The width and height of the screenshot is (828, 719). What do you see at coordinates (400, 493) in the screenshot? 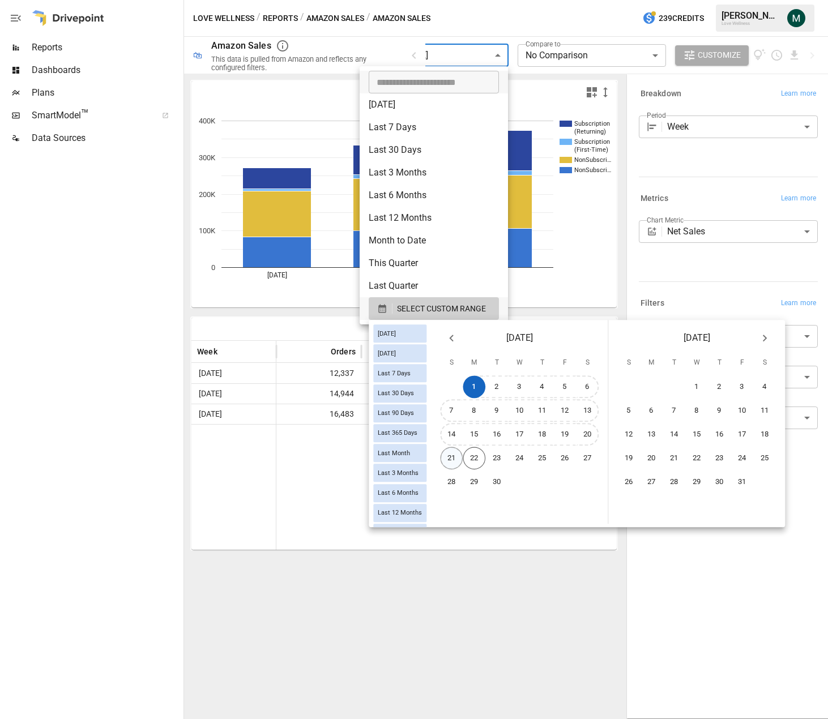
I see `div: Last 6 Months` at bounding box center [400, 493].